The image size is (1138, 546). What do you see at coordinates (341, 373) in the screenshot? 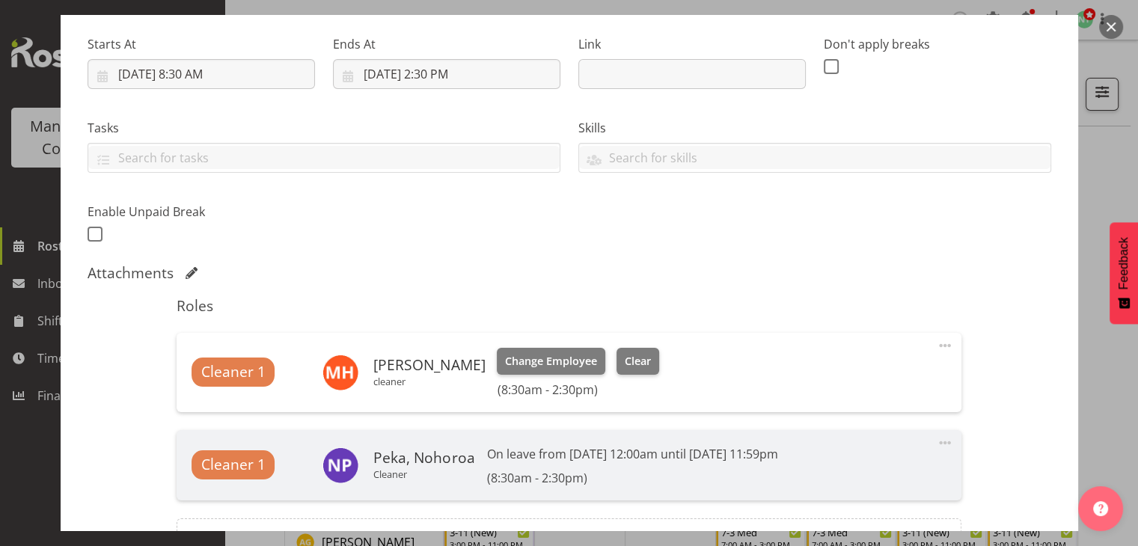
I see `img: melissa-hobbs10206.jpg` at bounding box center [341, 373].